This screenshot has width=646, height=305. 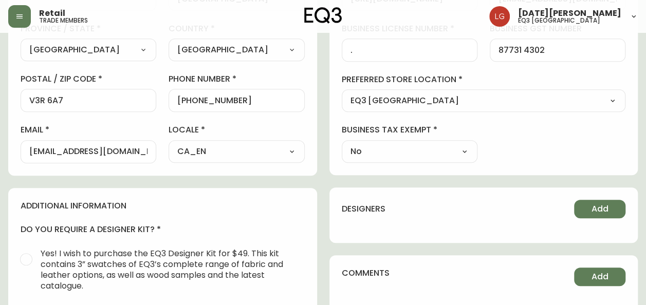 I want to click on h5: trade members, so click(x=63, y=21).